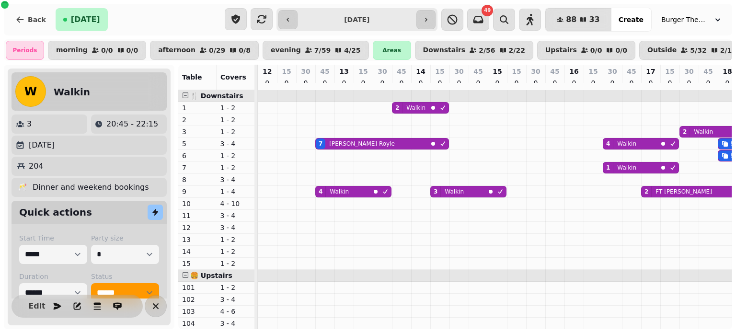 The image size is (736, 333). I want to click on button: 8833, so click(578, 20).